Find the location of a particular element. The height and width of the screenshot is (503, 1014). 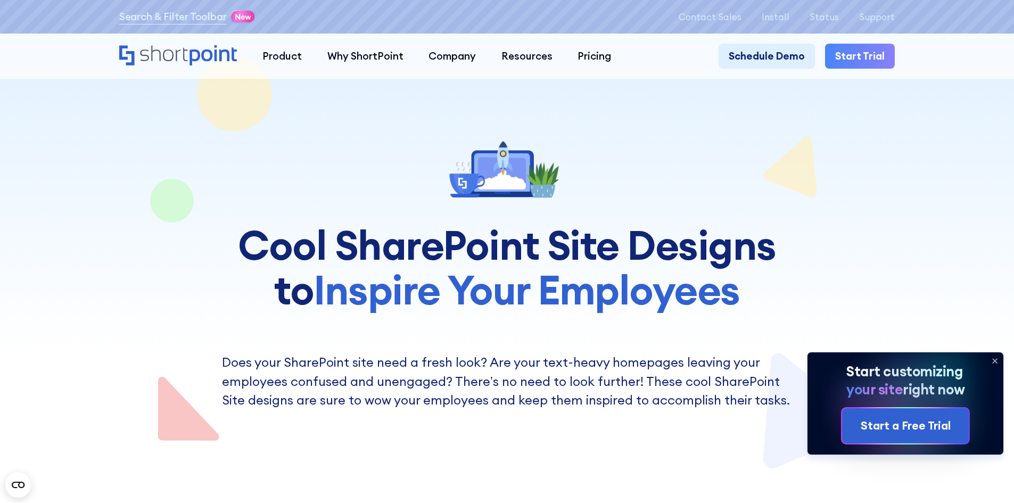

a: Install is located at coordinates (776, 17).